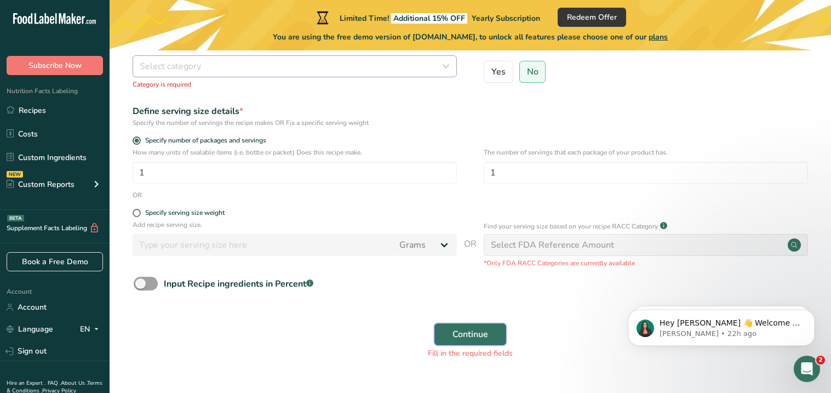 This screenshot has width=831, height=393. What do you see at coordinates (26, 383) in the screenshot?
I see `a: Hire an Expert .` at bounding box center [26, 383].